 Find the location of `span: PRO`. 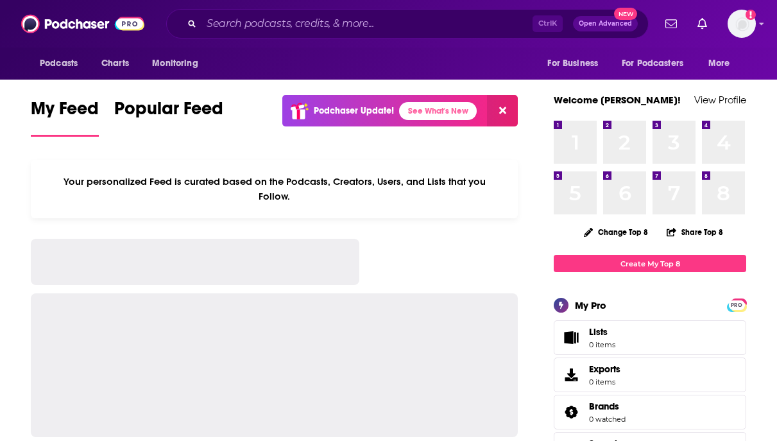

span: PRO is located at coordinates (737, 305).